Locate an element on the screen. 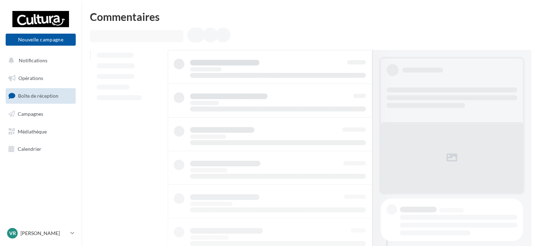 This screenshot has height=246, width=540. span: Opérations is located at coordinates (31, 78).